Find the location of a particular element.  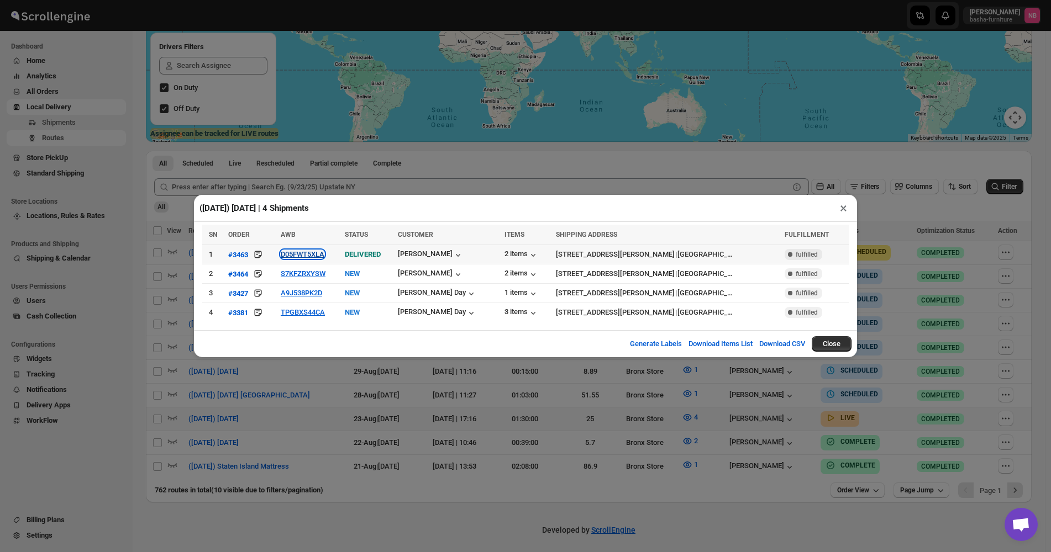

span: SN is located at coordinates (213, 235).